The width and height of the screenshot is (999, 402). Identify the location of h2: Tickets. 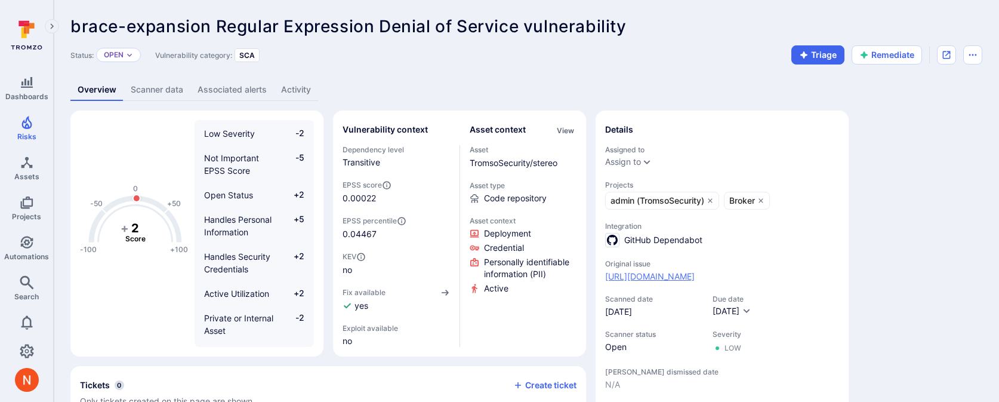
(95, 385).